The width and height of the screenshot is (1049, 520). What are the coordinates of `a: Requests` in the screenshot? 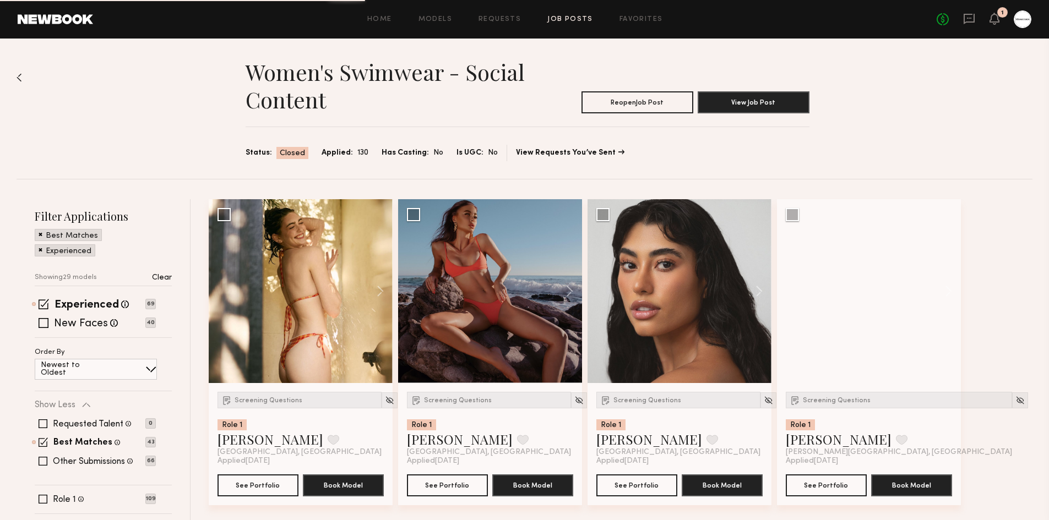 It's located at (499, 19).